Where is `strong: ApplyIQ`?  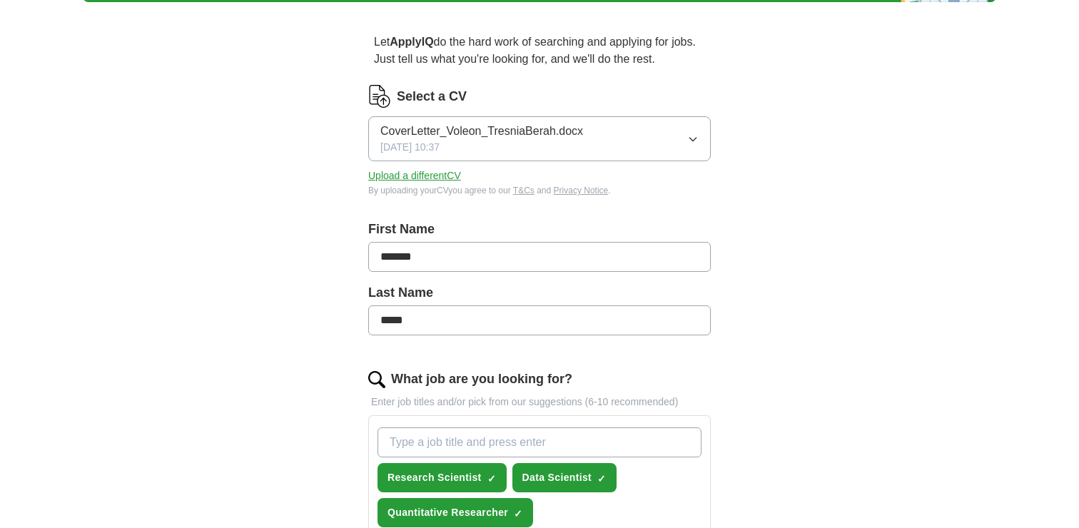
strong: ApplyIQ is located at coordinates (411, 41).